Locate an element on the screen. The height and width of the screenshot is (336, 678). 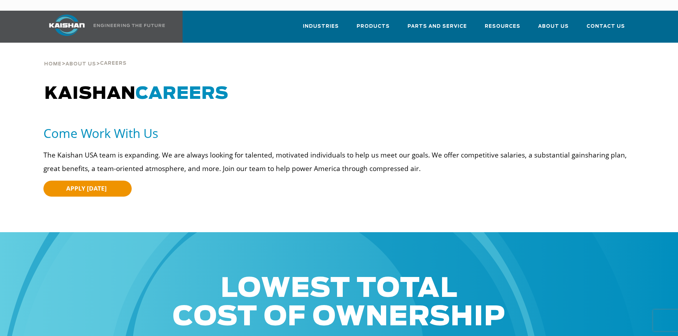
a: Parts and Service is located at coordinates (437, 29).